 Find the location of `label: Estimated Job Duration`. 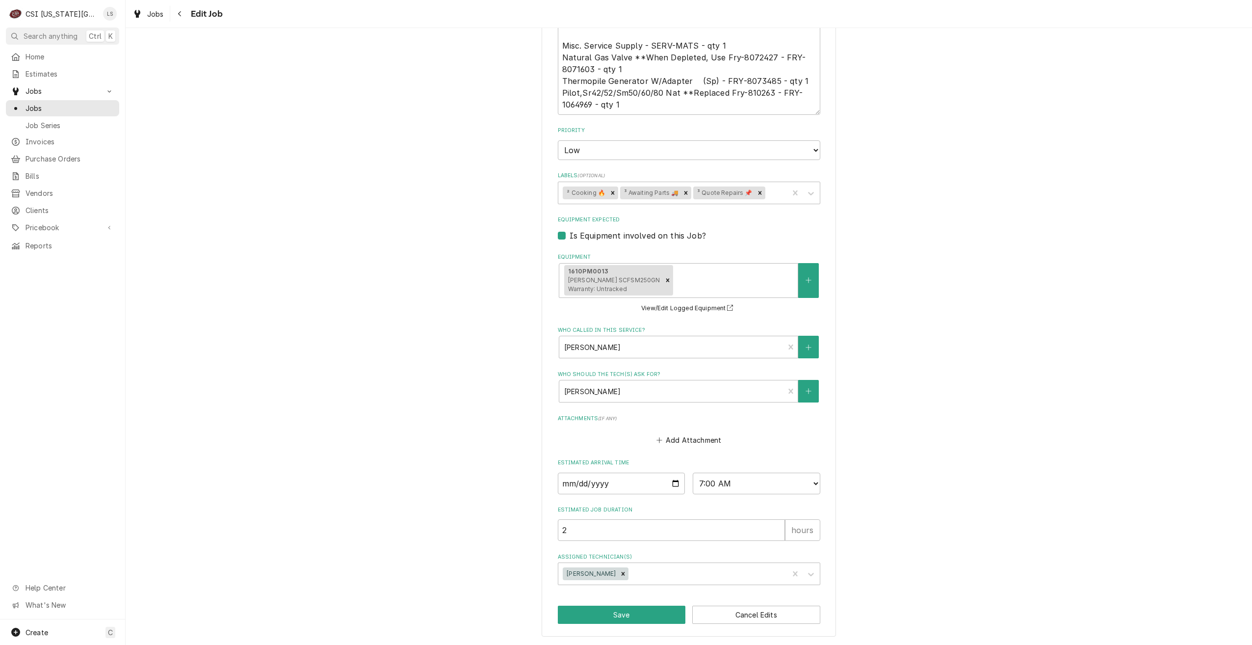

label: Estimated Job Duration is located at coordinates (689, 510).